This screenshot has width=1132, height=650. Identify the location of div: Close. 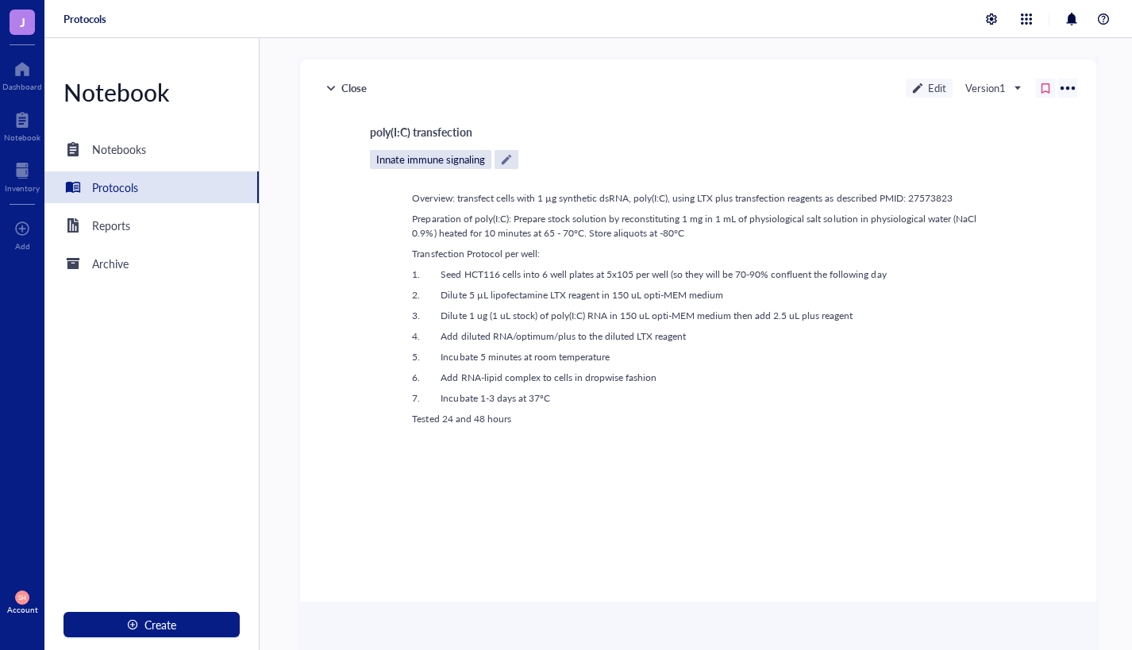
(346, 88).